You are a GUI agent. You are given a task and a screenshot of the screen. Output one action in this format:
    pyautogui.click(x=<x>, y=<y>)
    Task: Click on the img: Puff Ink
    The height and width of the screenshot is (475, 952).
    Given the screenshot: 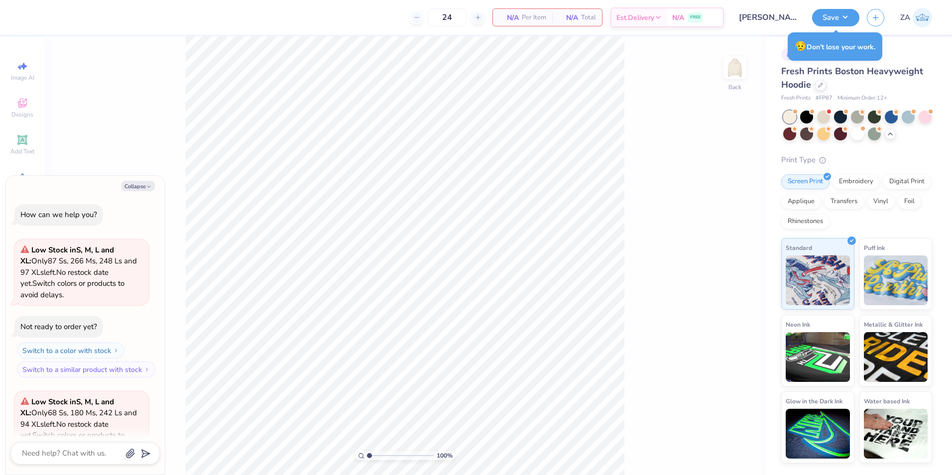 What is the action you would take?
    pyautogui.click(x=896, y=280)
    